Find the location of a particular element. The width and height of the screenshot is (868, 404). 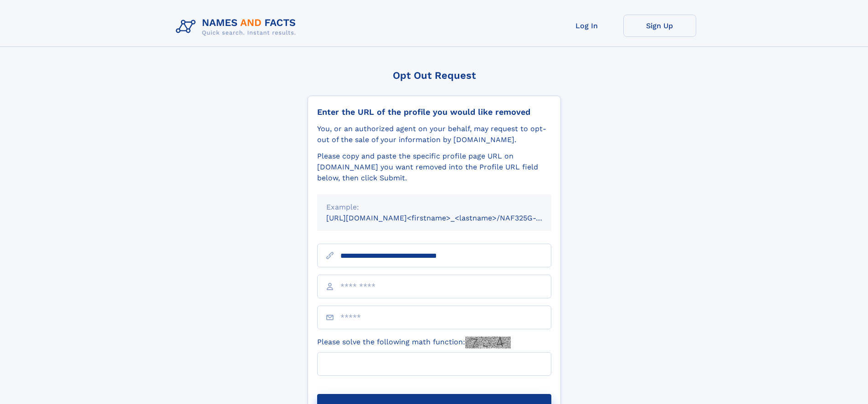

div: Opt Out Request is located at coordinates (434, 75).